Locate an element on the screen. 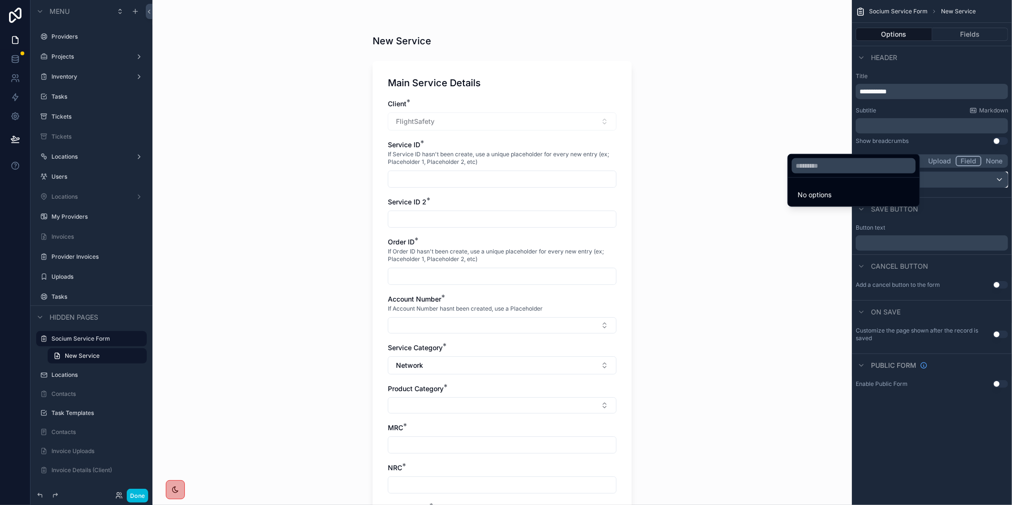  span: Account Number is located at coordinates (414, 299).